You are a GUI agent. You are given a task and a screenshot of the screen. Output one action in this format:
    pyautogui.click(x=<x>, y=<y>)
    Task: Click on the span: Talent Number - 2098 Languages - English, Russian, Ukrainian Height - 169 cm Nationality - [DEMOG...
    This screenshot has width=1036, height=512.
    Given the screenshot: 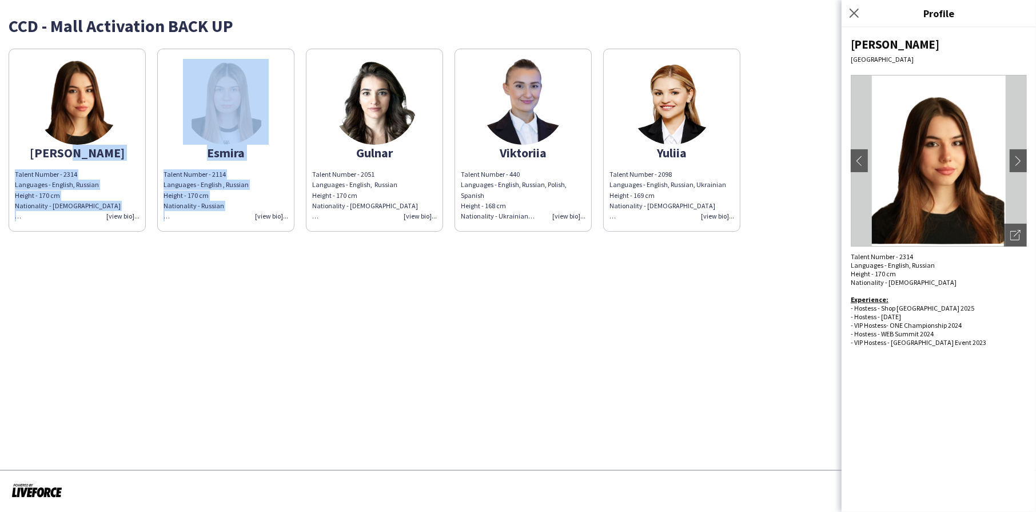 What is the action you would take?
    pyautogui.click(x=668, y=190)
    